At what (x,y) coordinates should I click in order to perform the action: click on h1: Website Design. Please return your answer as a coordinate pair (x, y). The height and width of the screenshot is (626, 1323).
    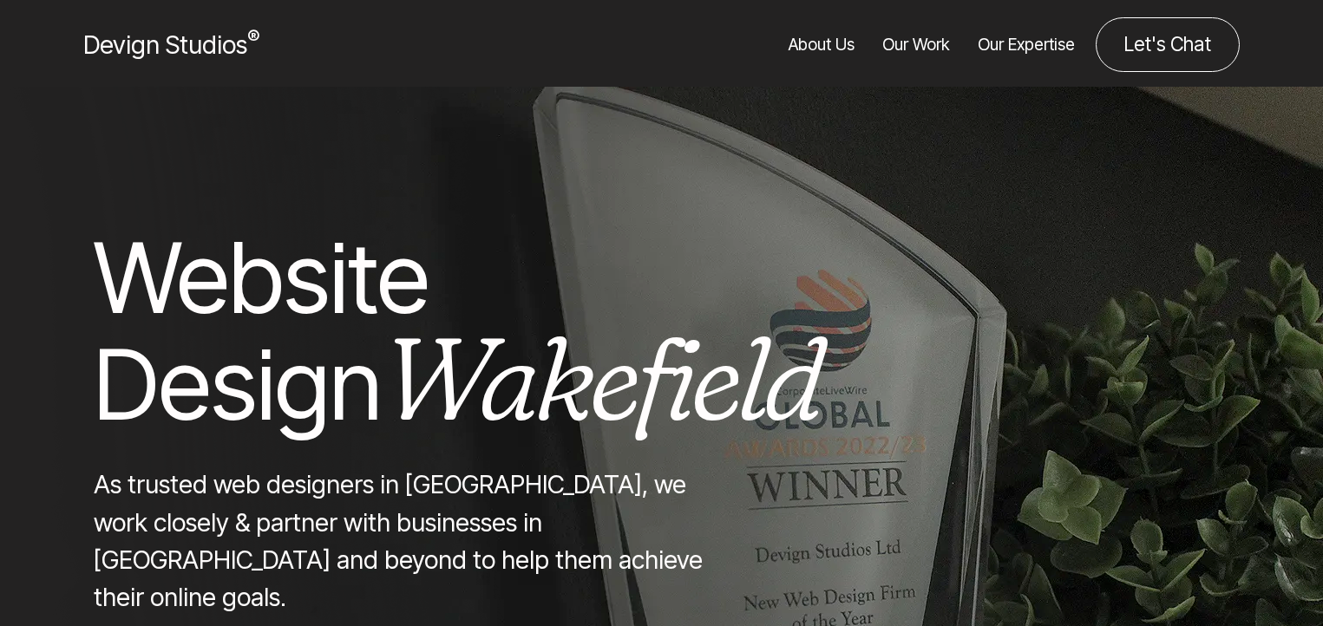
    Looking at the image, I should click on (413, 331).